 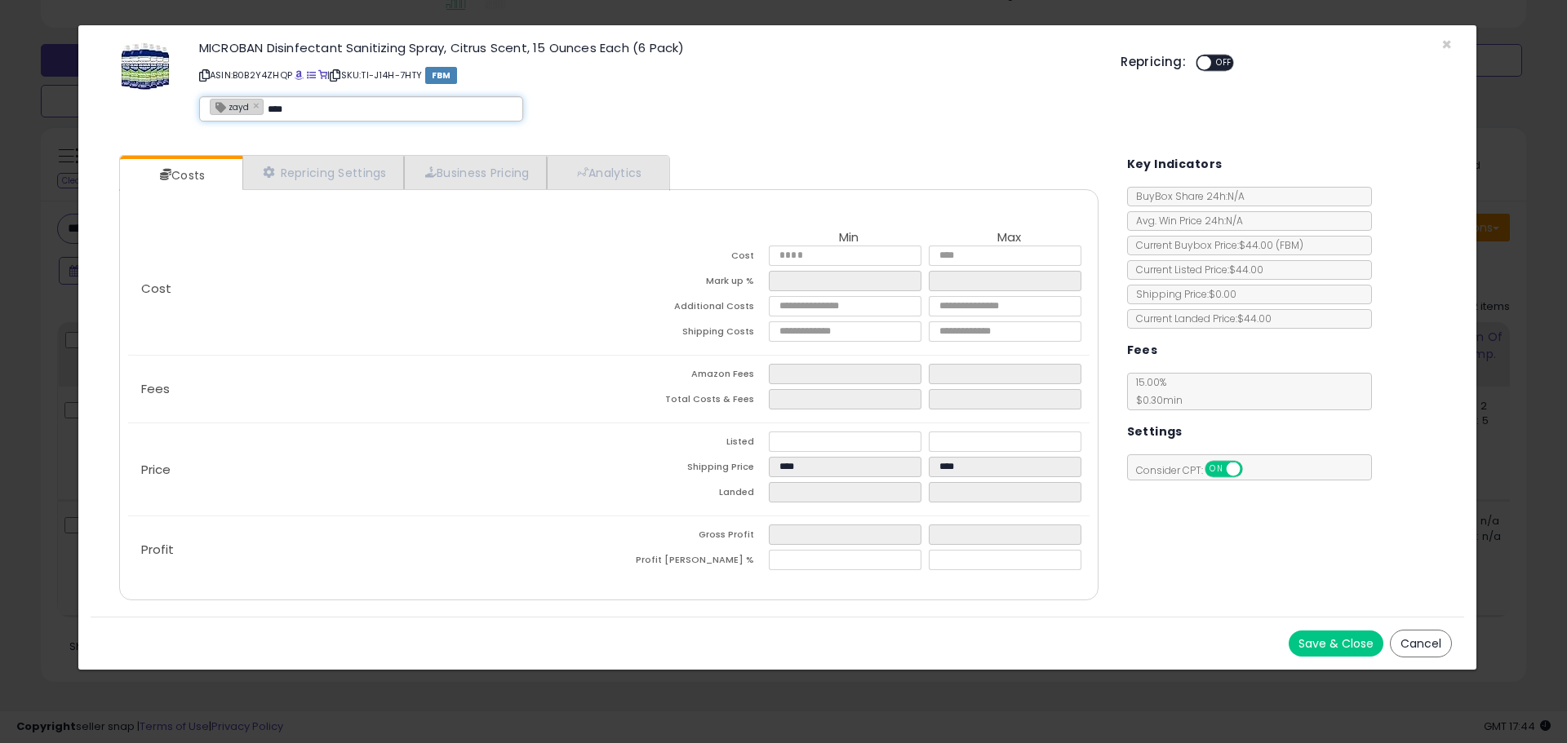 I want to click on button: Cancel, so click(x=1421, y=644).